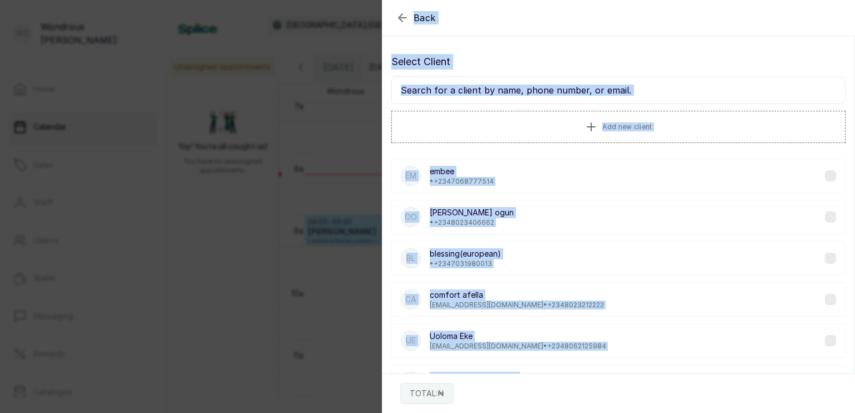 The width and height of the screenshot is (855, 413). I want to click on p: ca, so click(411, 299).